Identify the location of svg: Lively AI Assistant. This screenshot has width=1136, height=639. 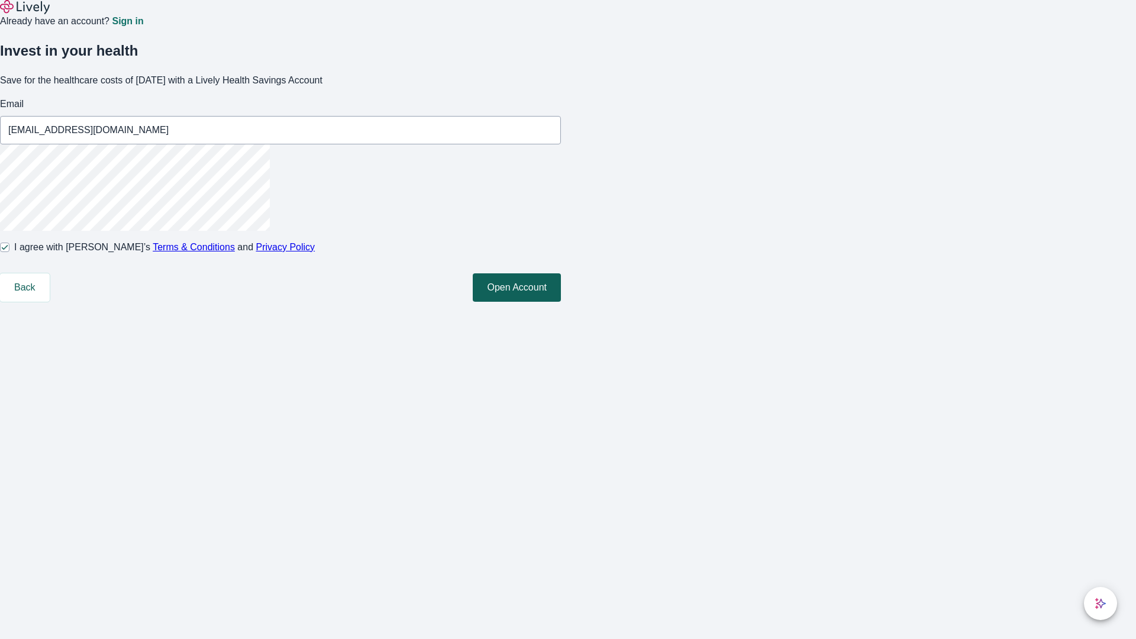
(1101, 604).